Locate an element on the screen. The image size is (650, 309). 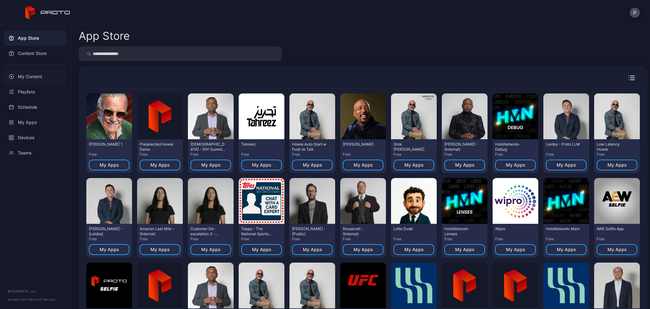
div: Topps - The National Sports Card Convention is located at coordinates (259, 231).